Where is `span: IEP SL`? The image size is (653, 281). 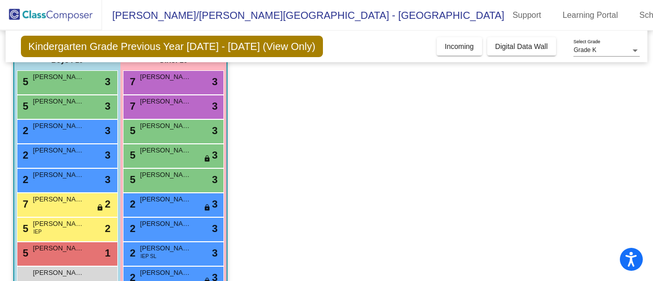 span: IEP SL is located at coordinates (149, 256).